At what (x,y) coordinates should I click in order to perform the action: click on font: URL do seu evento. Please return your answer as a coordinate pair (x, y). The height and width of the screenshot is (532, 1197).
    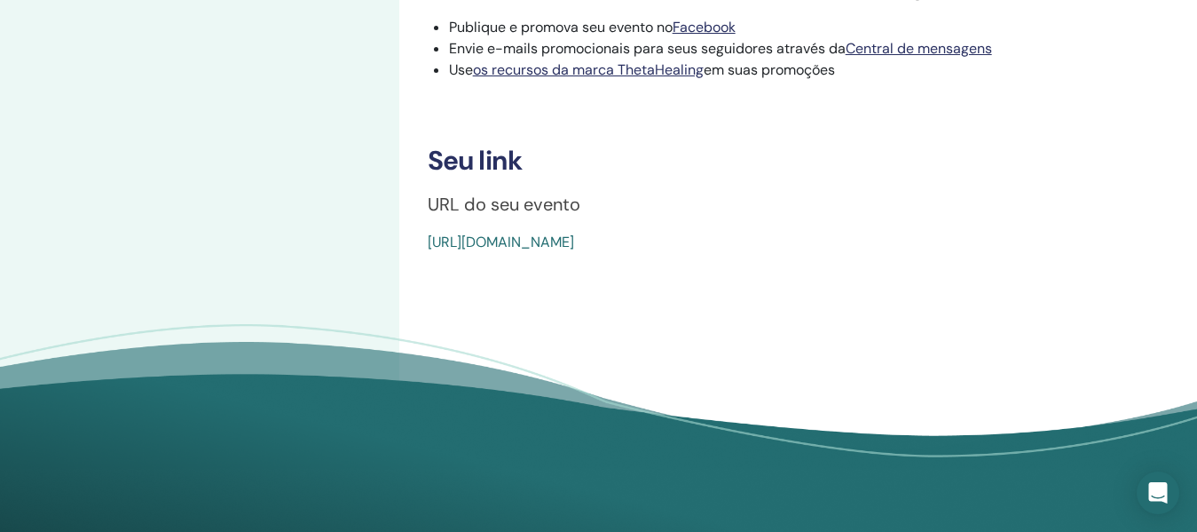
    Looking at the image, I should click on (504, 204).